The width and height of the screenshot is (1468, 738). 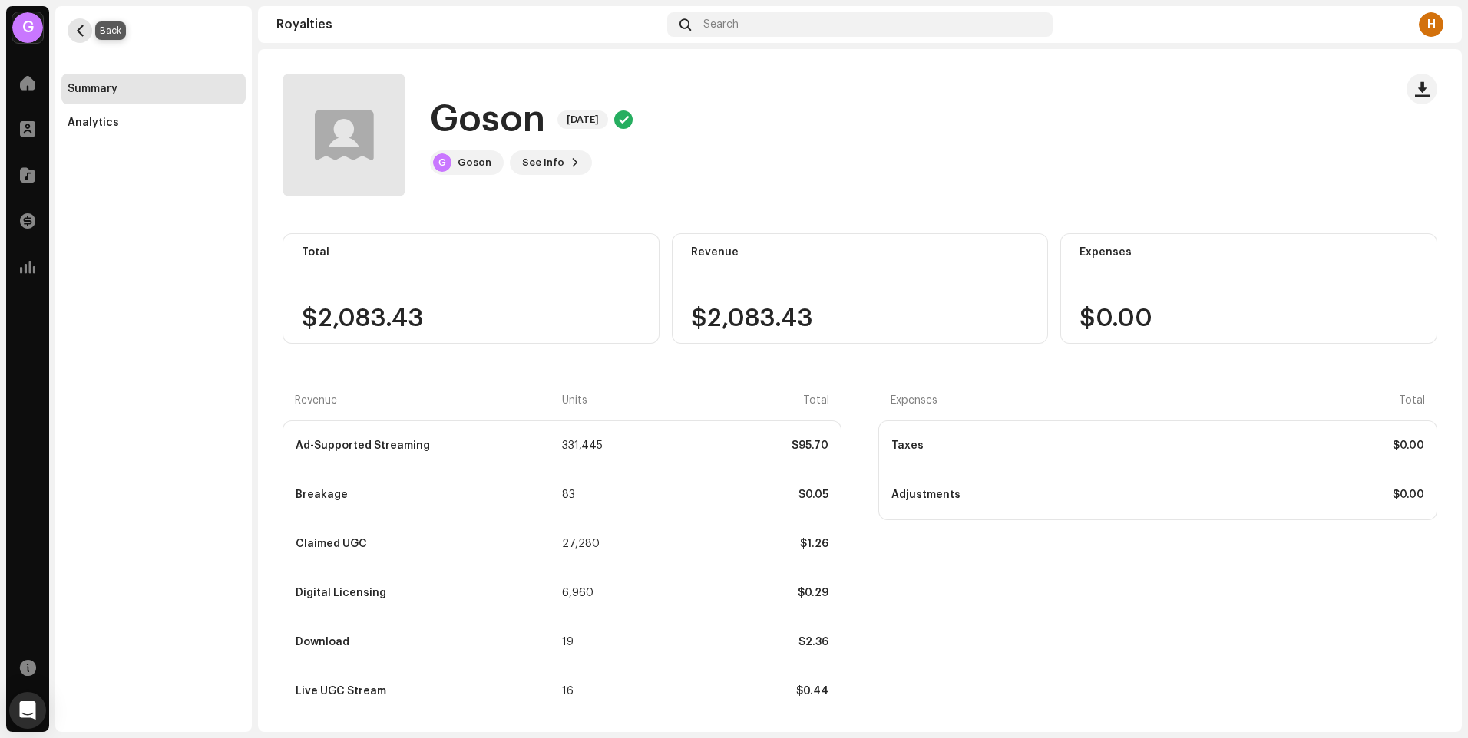 I want to click on div: Breakage, so click(x=427, y=495).